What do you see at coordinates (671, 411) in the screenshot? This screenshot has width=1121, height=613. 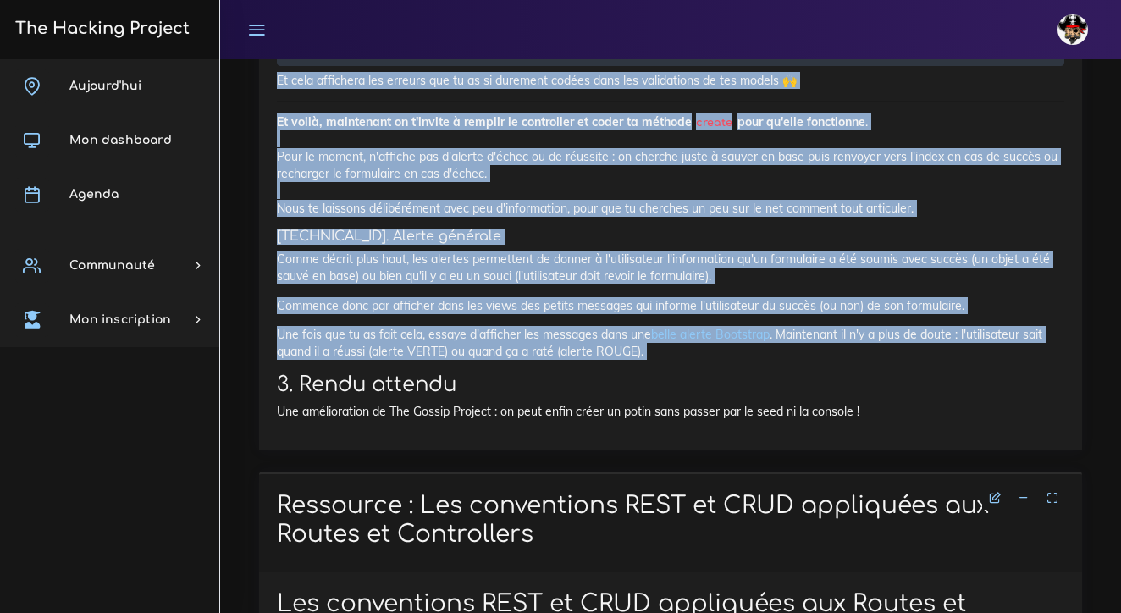 I see `p: Une amélioration de The Gossip Project : on peut enfin créer un potin sans passer par le seed ni ...` at bounding box center [671, 411].